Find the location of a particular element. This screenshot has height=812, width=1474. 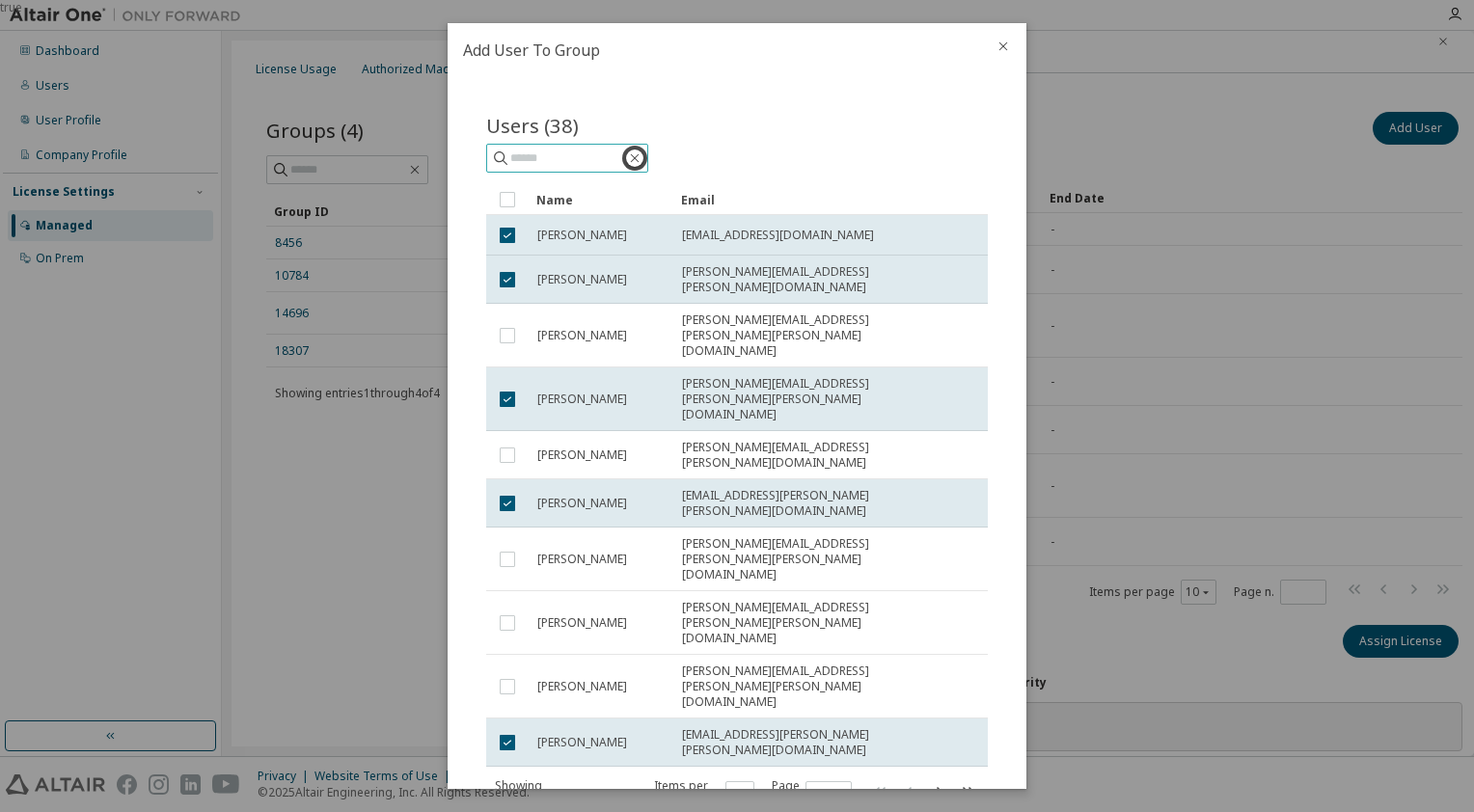

button: 10 is located at coordinates (739, 794).